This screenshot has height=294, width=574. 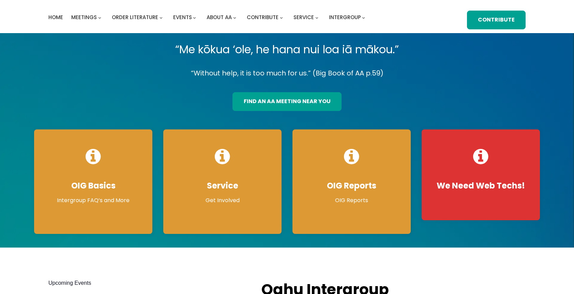 I want to click on span: Intergroup, so click(x=345, y=17).